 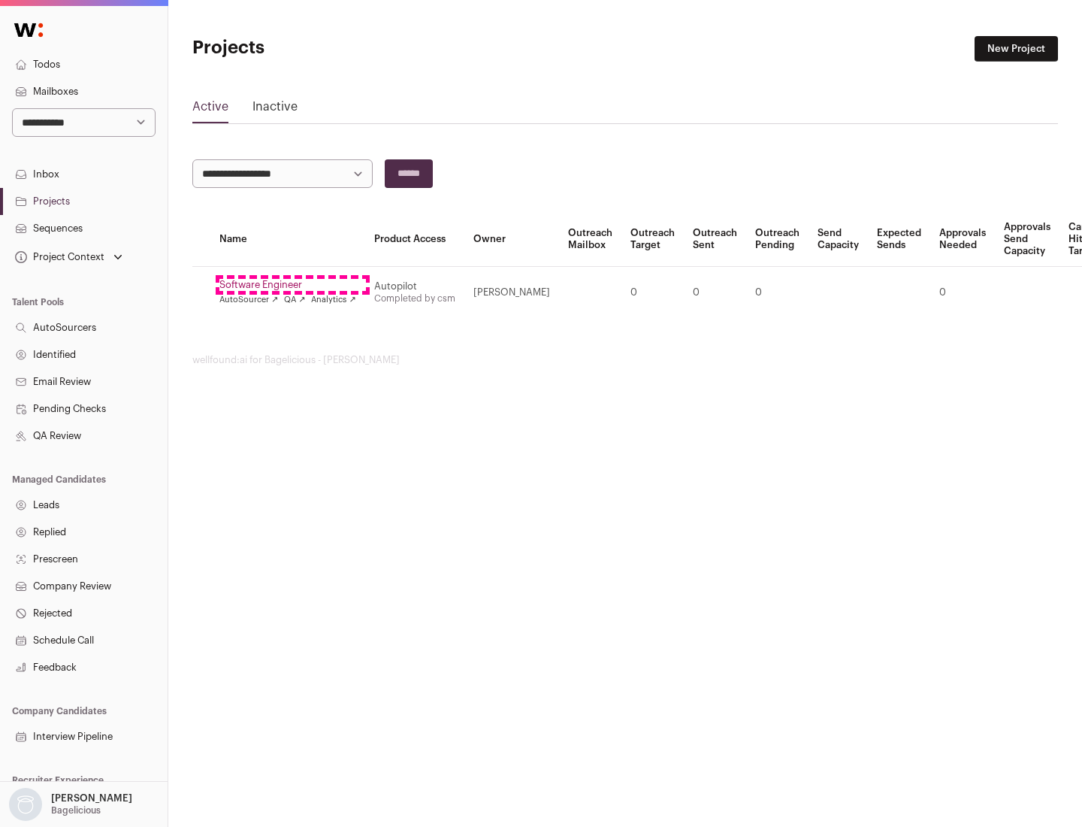 I want to click on a: New Project, so click(x=1016, y=49).